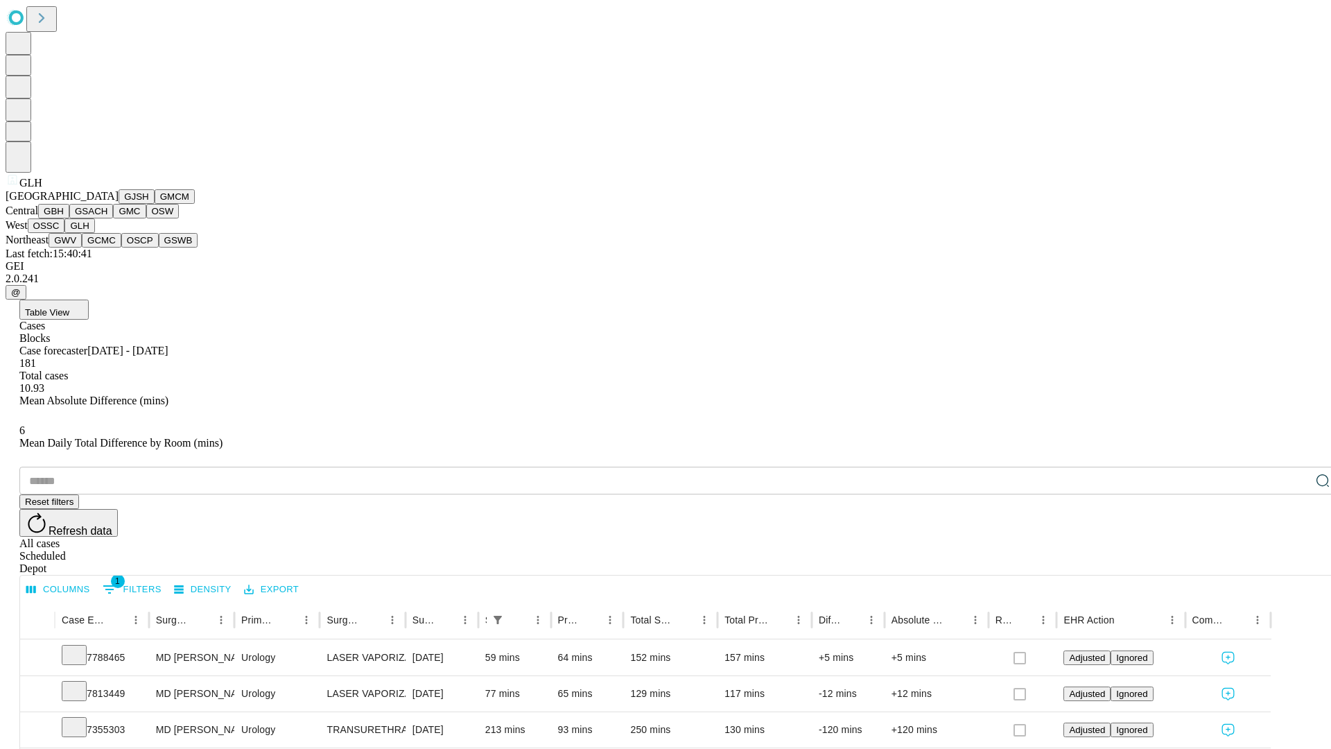 This screenshot has width=1331, height=749. What do you see at coordinates (670, 693) in the screenshot?
I see `div: 129 mins` at bounding box center [670, 693].